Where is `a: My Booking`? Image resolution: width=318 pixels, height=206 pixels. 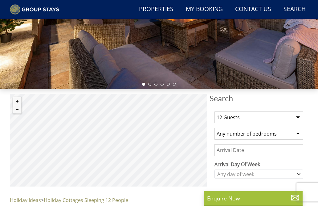
a: My Booking is located at coordinates (204, 9).